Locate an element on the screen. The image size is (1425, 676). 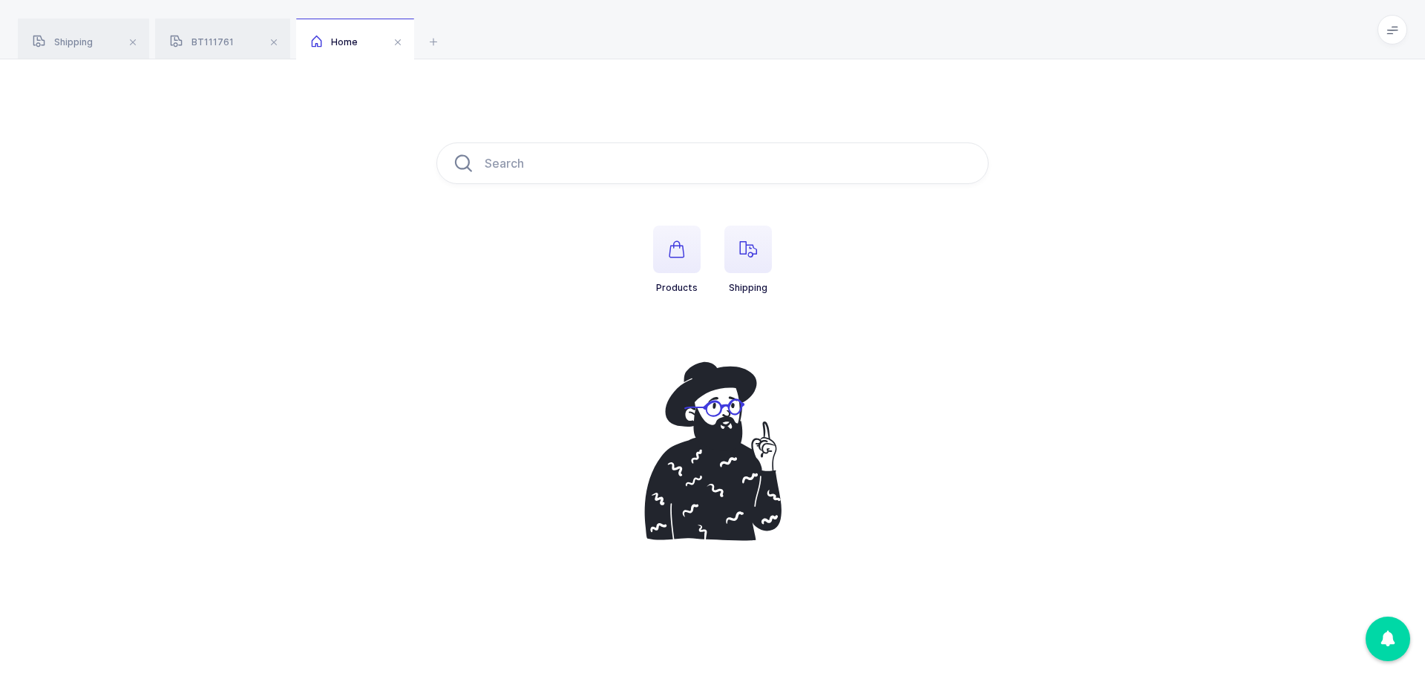
button: Shipping is located at coordinates (748, 260).